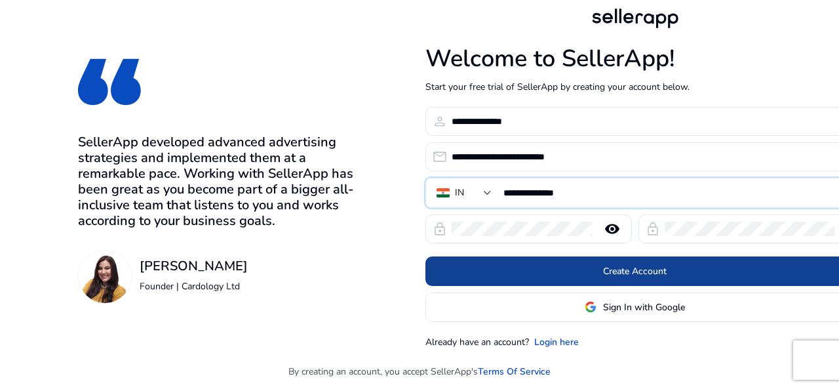  What do you see at coordinates (459, 193) in the screenshot?
I see `div: IN` at bounding box center [459, 193].